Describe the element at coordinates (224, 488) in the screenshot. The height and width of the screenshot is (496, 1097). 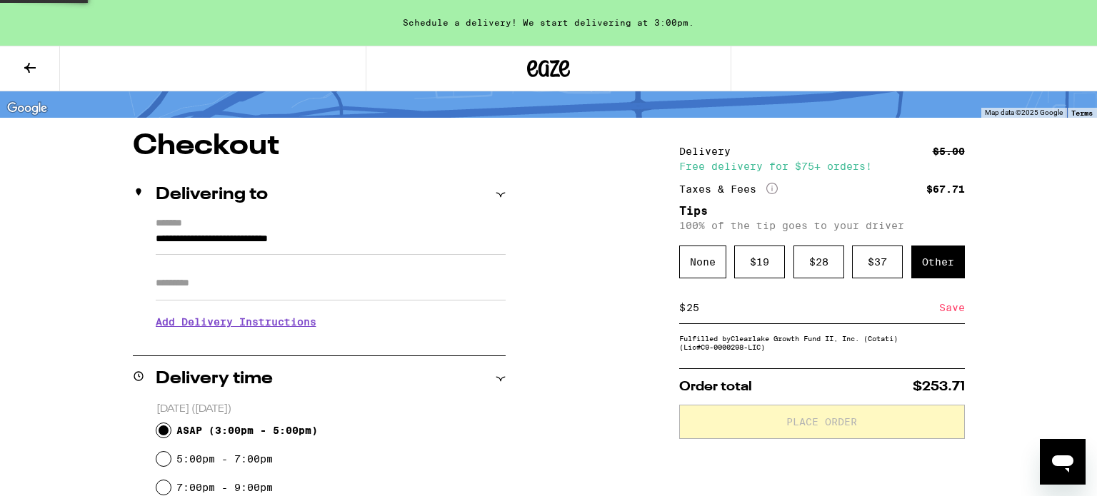
I see `label: 7:00pm - 9:00pm` at that location.